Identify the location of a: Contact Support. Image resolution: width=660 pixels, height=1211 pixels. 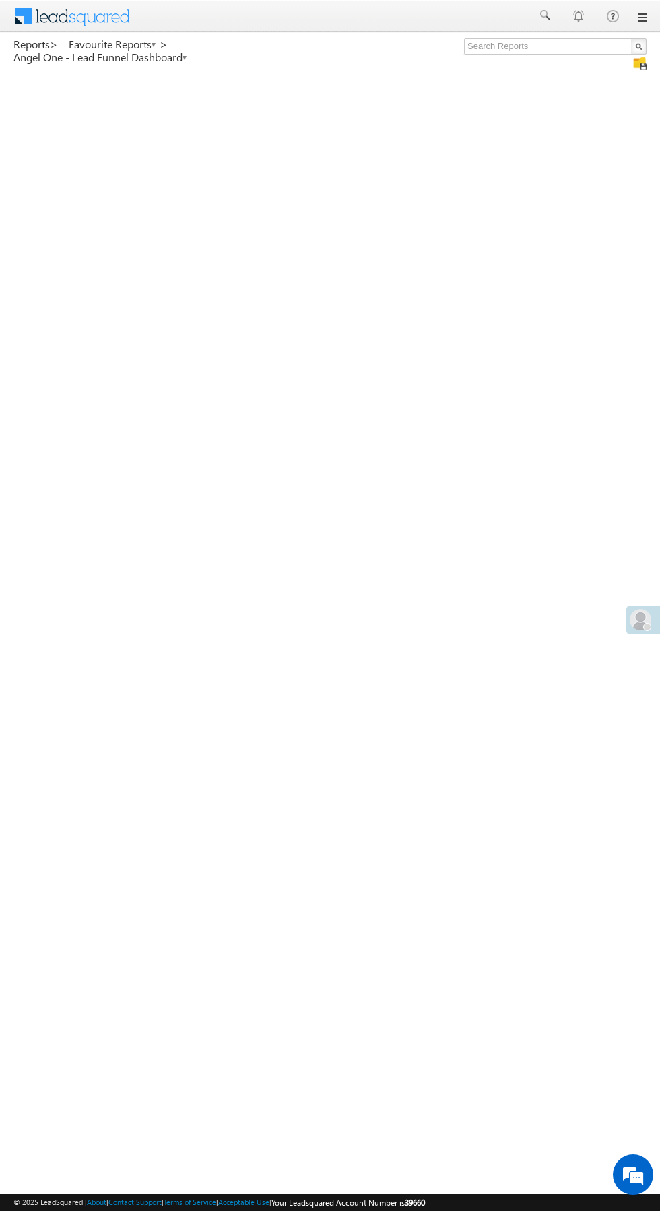
(135, 1201).